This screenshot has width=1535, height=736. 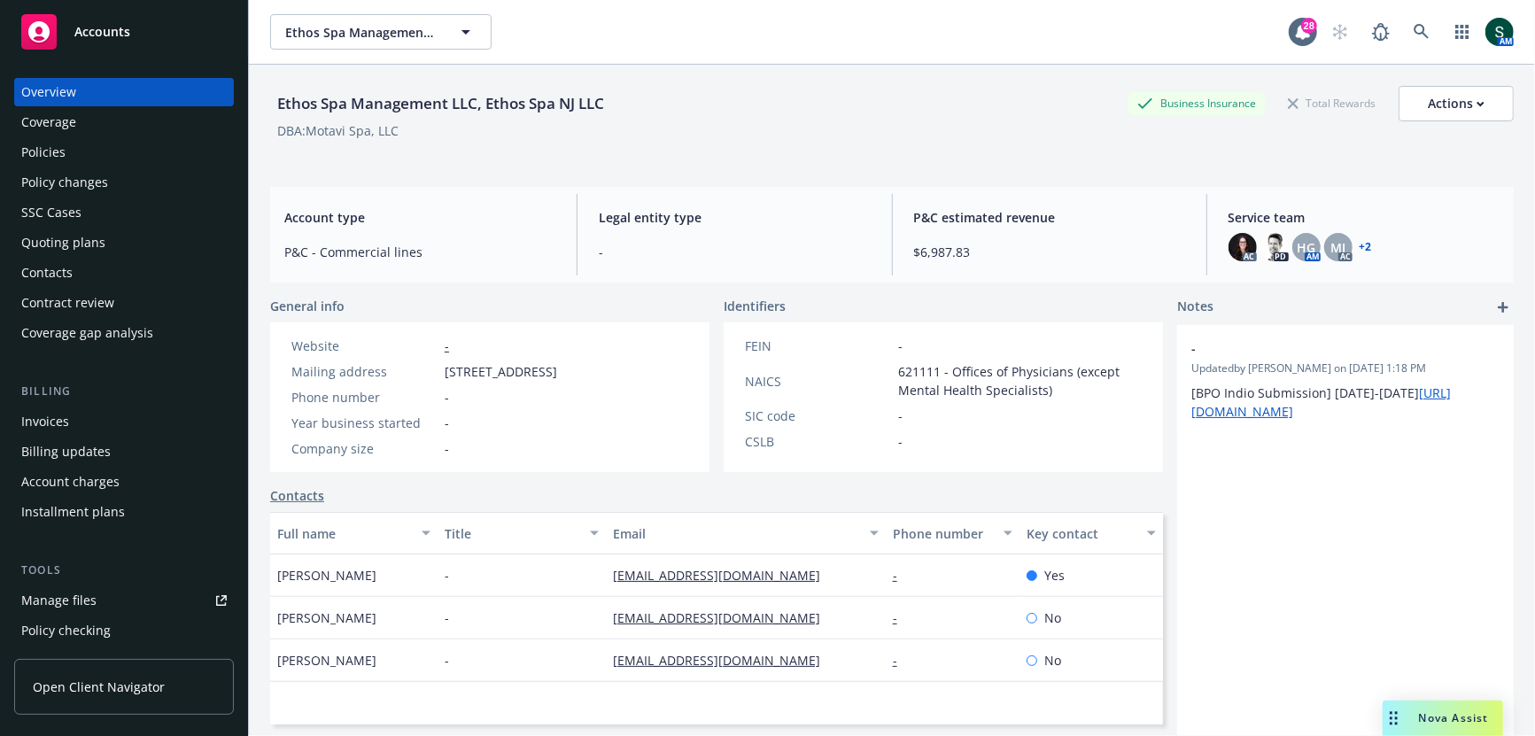 What do you see at coordinates (364, 346) in the screenshot?
I see `div: Website` at bounding box center [364, 346].